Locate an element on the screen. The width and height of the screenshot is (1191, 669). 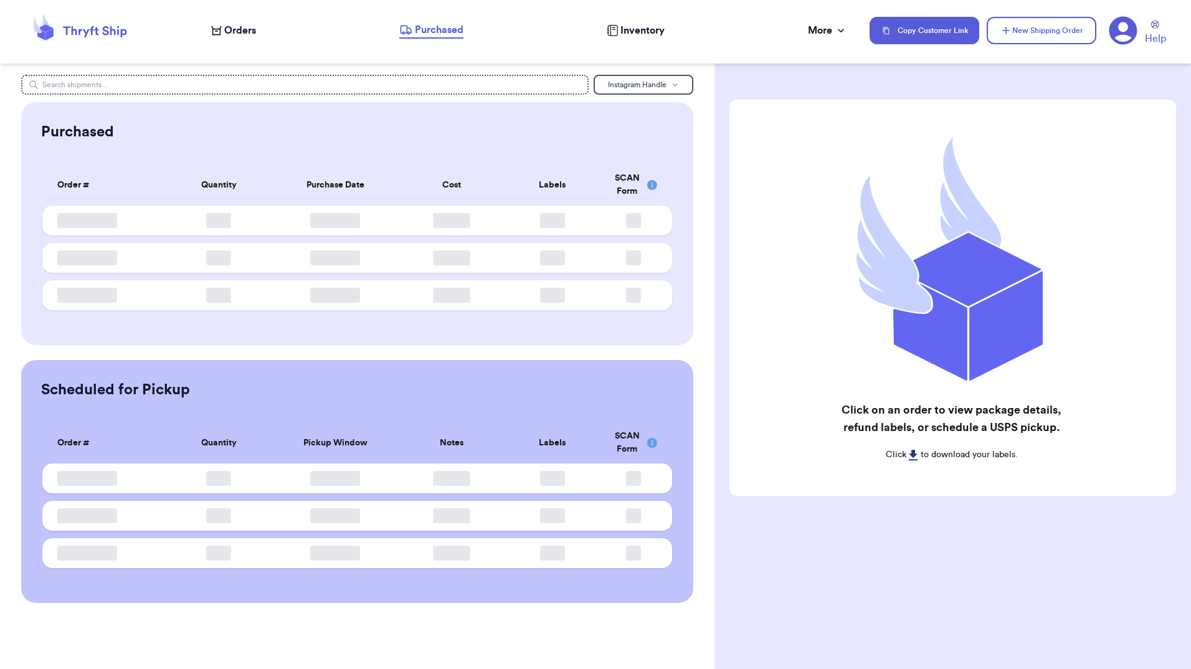
h2: Scheduled for Pickup is located at coordinates (115, 390).